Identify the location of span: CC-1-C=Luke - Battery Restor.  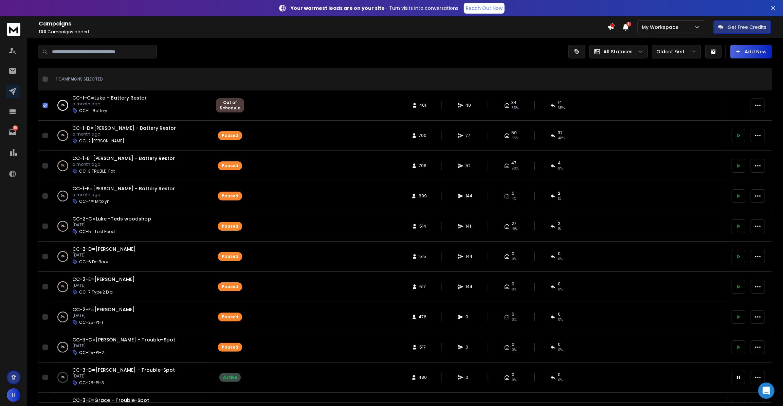
(109, 98).